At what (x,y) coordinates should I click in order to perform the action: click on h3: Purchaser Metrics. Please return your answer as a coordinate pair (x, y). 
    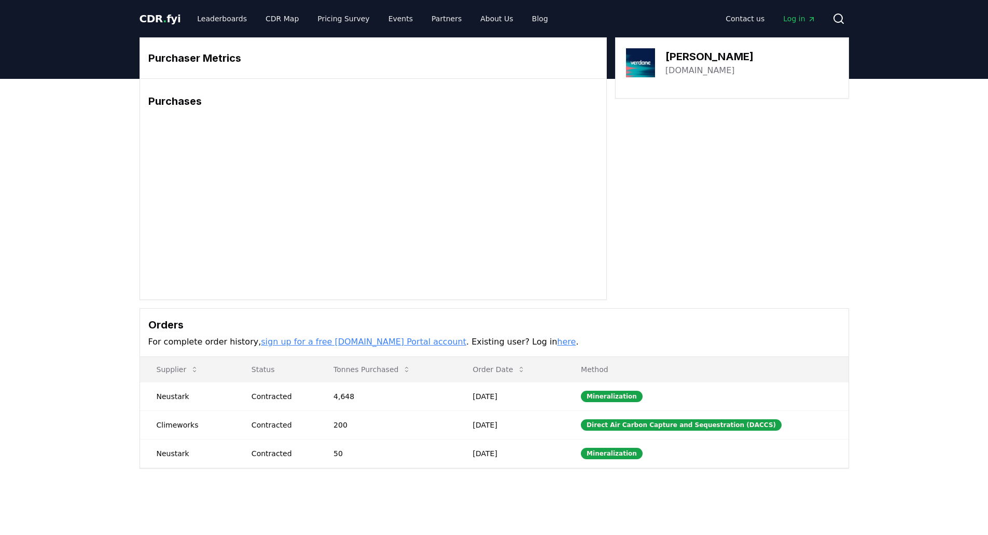
    Looking at the image, I should click on (373, 58).